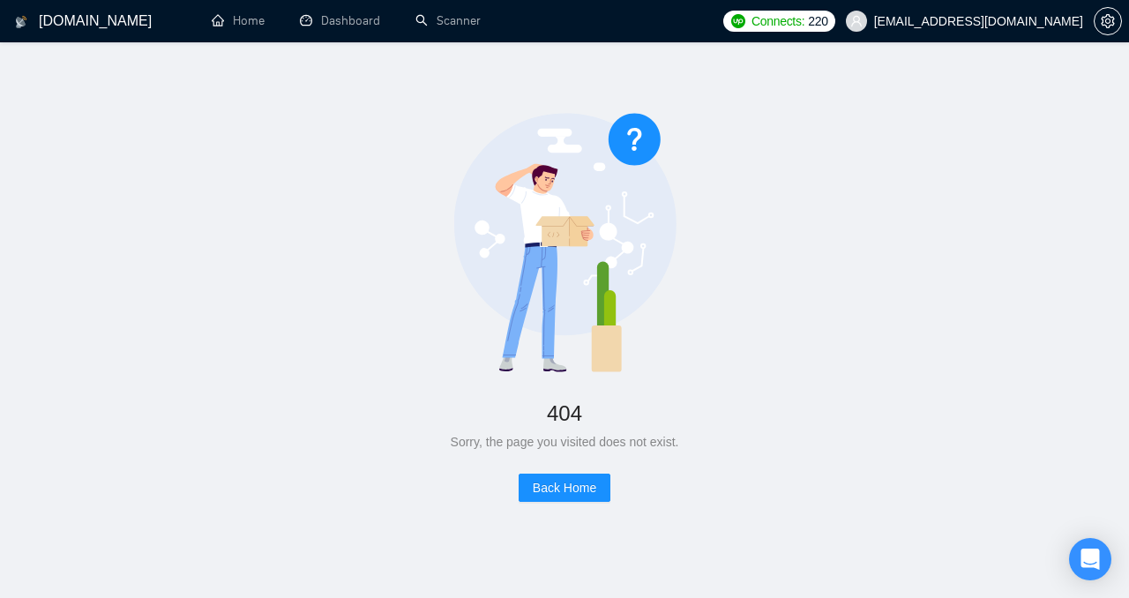  I want to click on a: setting, so click(1108, 21).